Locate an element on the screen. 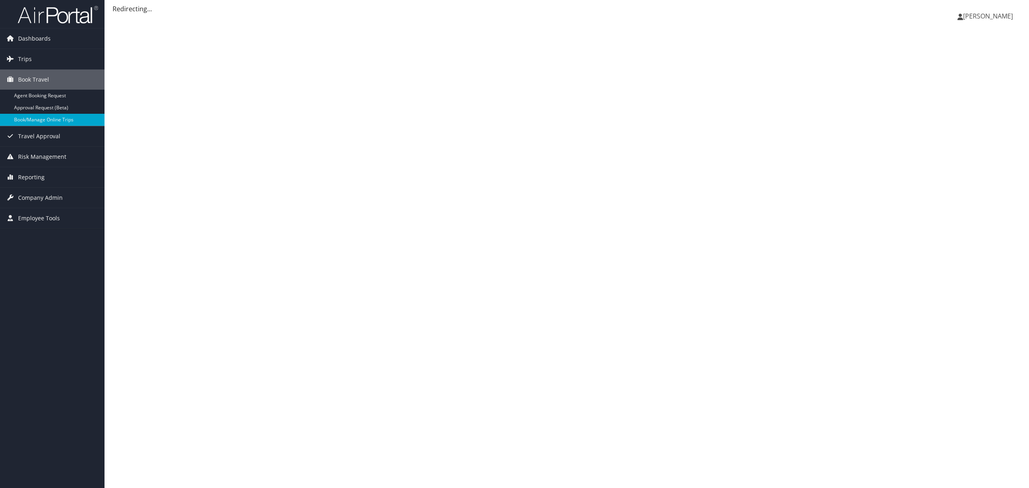 This screenshot has width=1029, height=488. span: Trips is located at coordinates (25, 59).